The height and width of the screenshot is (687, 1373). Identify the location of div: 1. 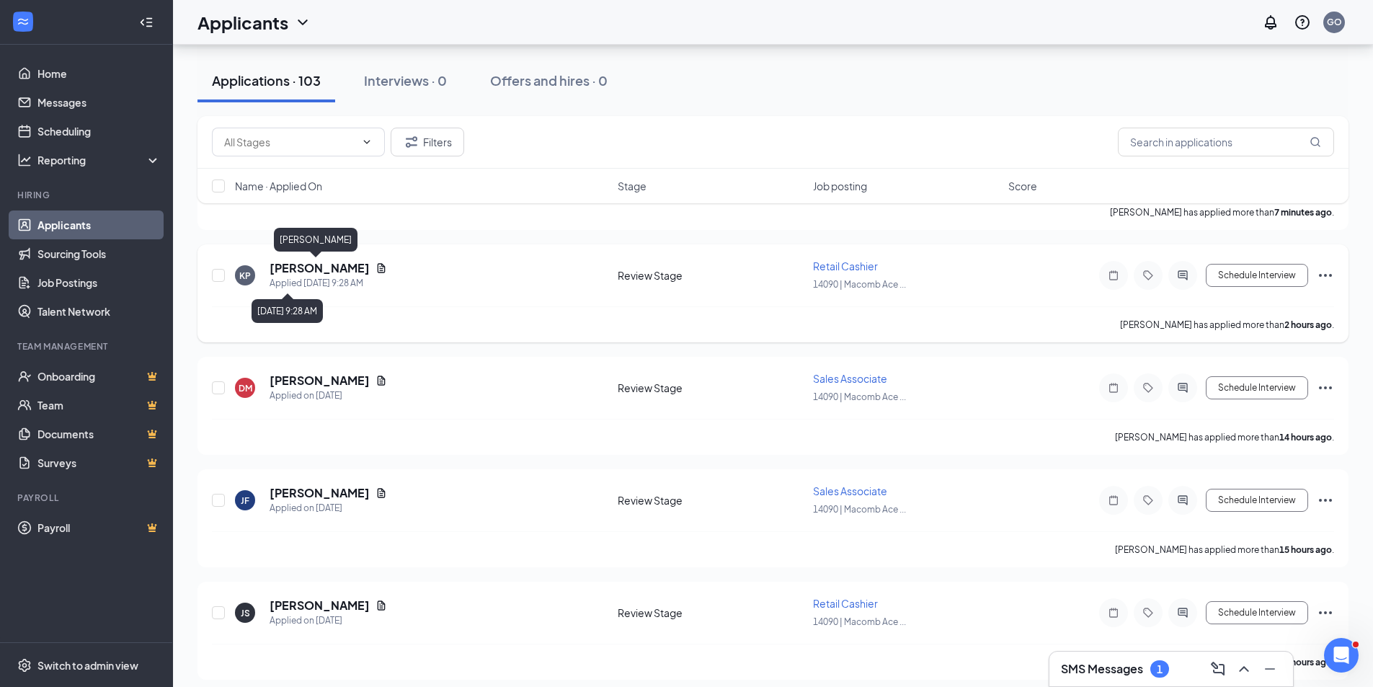
(1159, 669).